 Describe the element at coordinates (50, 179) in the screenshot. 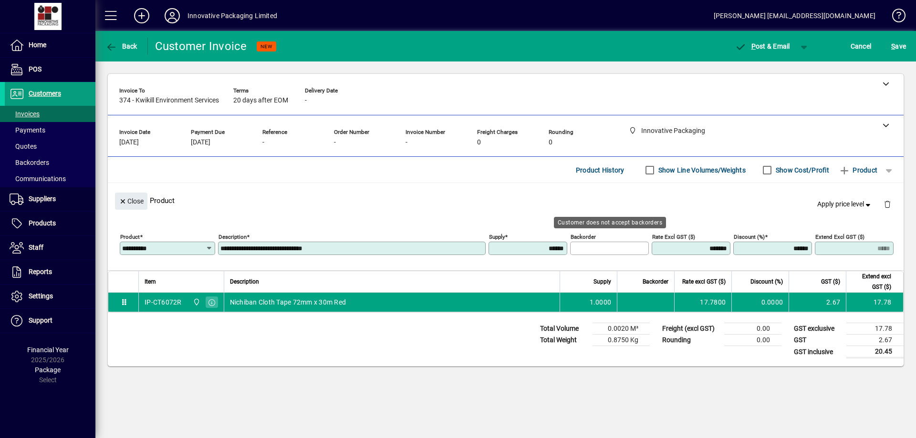

I see `a: Communications` at that location.